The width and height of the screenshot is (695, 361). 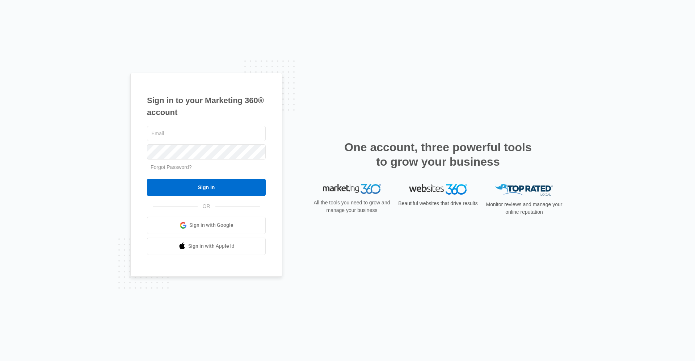 I want to click on img: Top Rated Local, so click(x=524, y=190).